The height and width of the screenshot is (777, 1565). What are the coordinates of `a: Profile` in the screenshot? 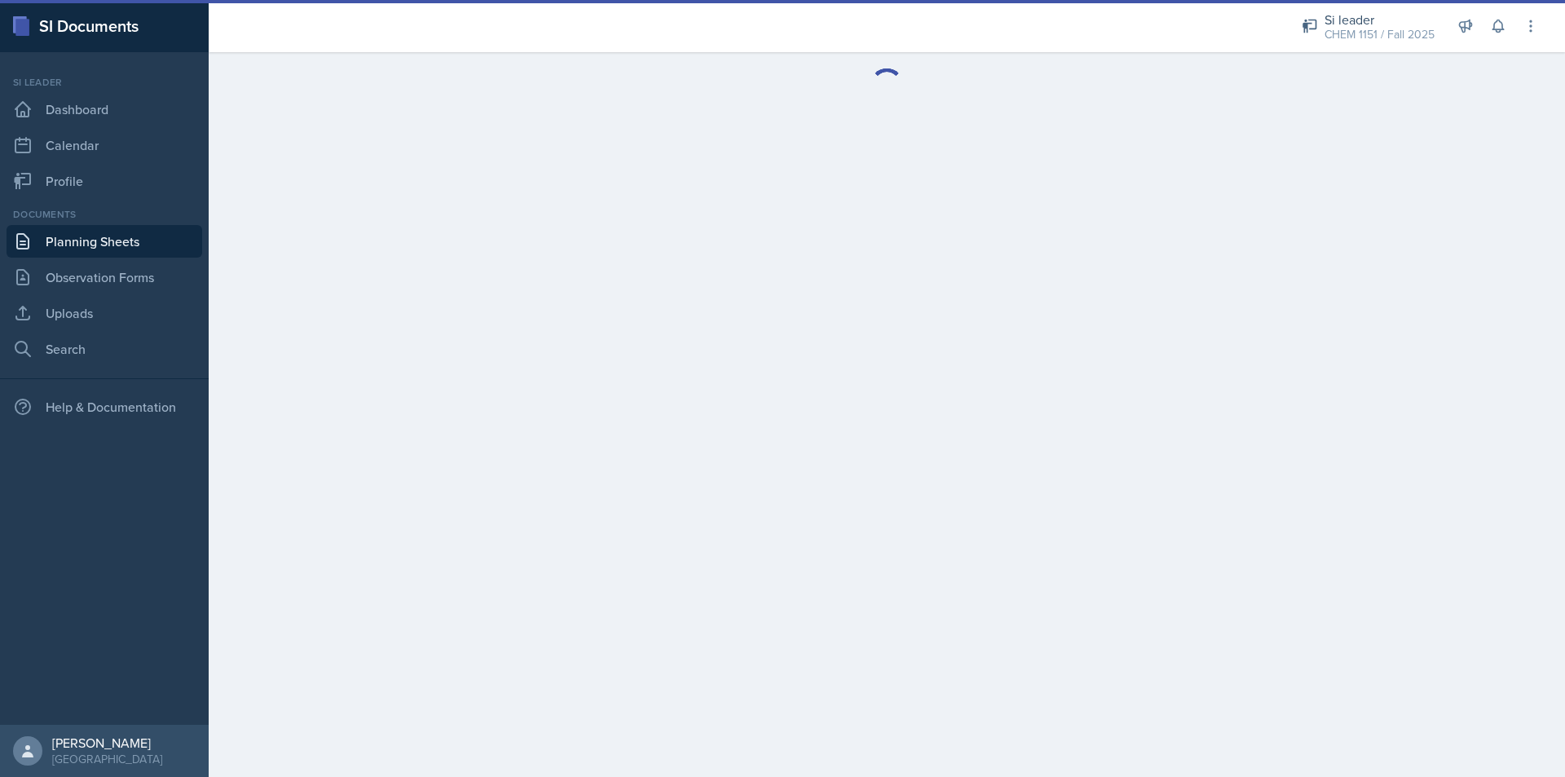 It's located at (104, 181).